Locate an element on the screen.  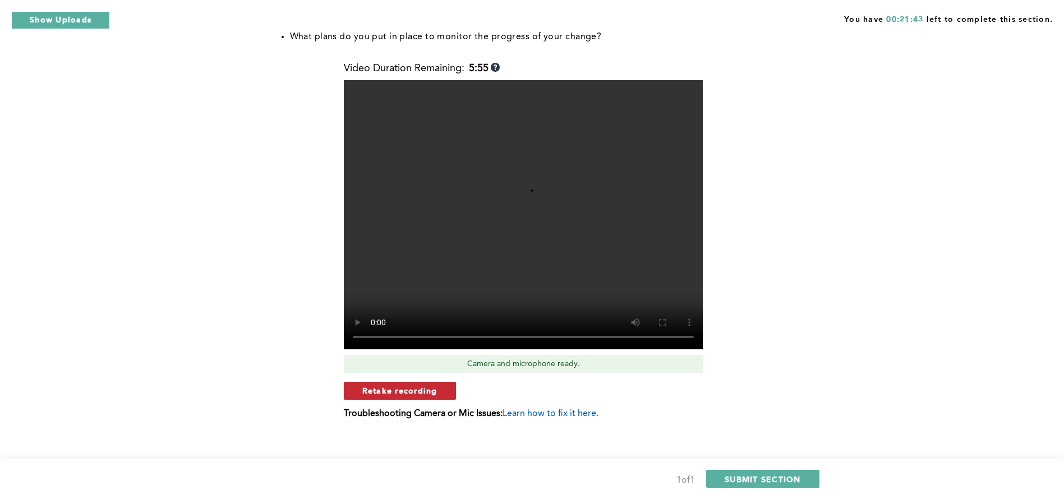
div: Video Duration Remaining: is located at coordinates (422, 68).